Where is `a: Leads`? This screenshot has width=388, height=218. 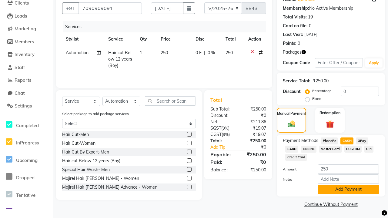 a: Leads is located at coordinates (26, 16).